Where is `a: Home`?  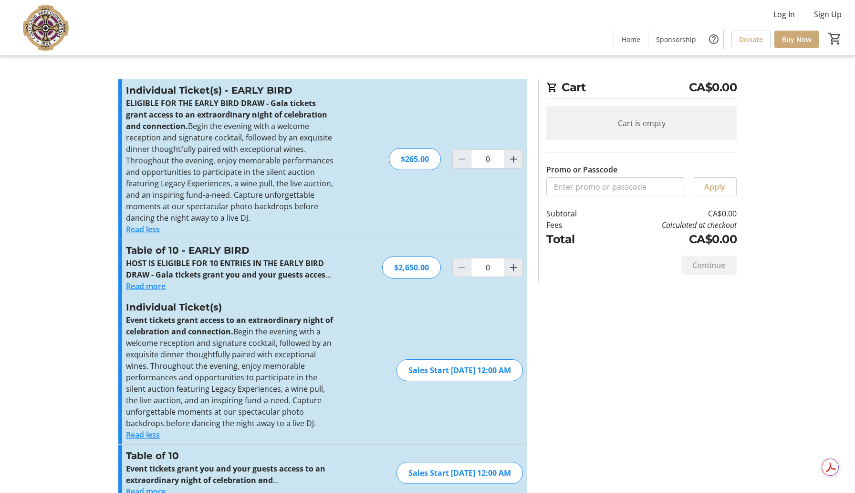 a: Home is located at coordinates (631, 39).